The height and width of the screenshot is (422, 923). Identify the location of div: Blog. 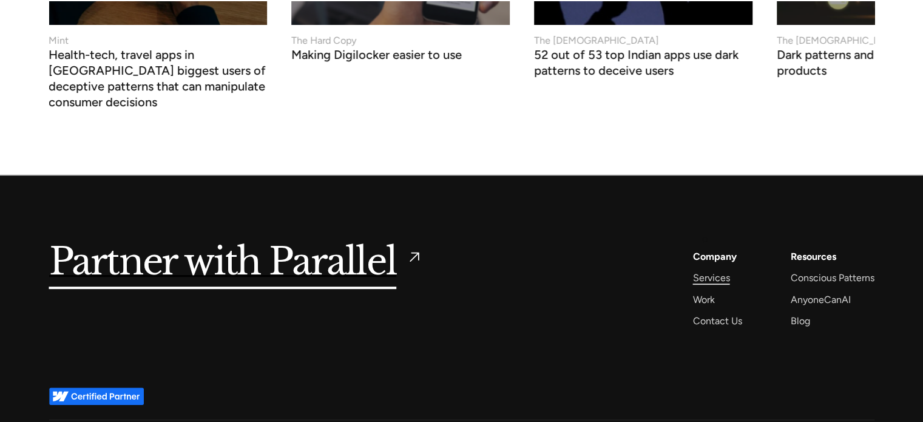
(800, 320).